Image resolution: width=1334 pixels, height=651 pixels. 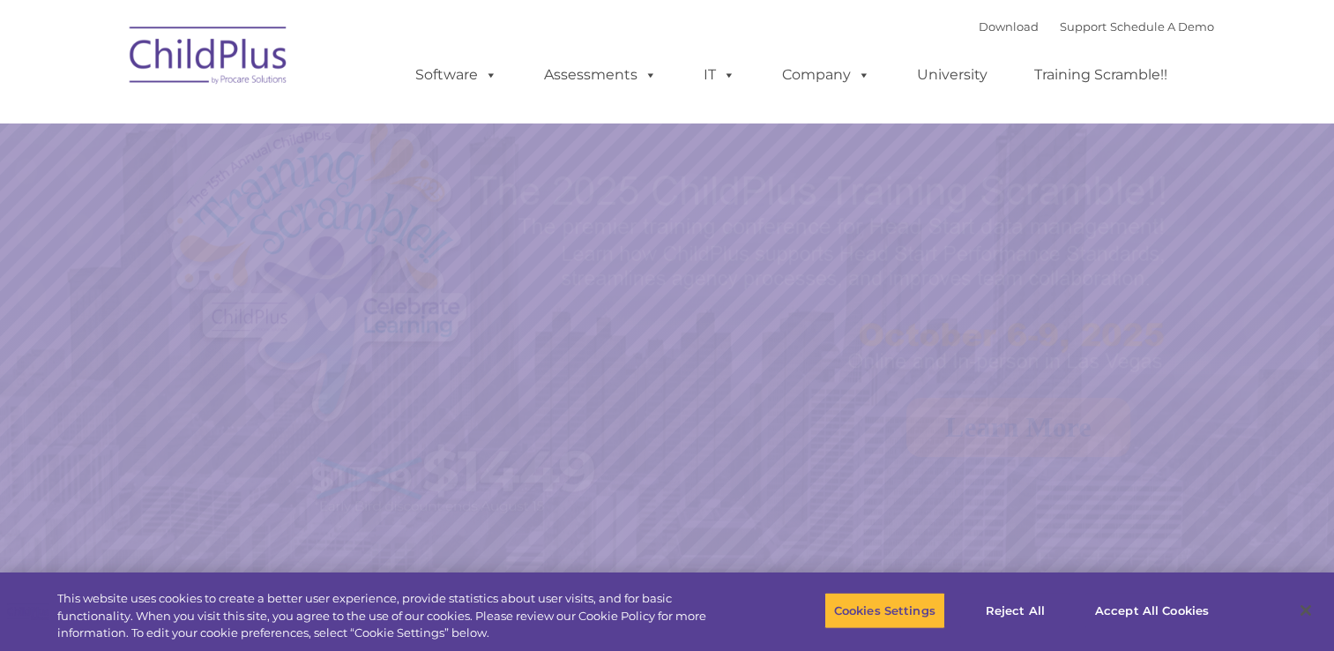 I want to click on a: Schedule A Demo, so click(x=1162, y=26).